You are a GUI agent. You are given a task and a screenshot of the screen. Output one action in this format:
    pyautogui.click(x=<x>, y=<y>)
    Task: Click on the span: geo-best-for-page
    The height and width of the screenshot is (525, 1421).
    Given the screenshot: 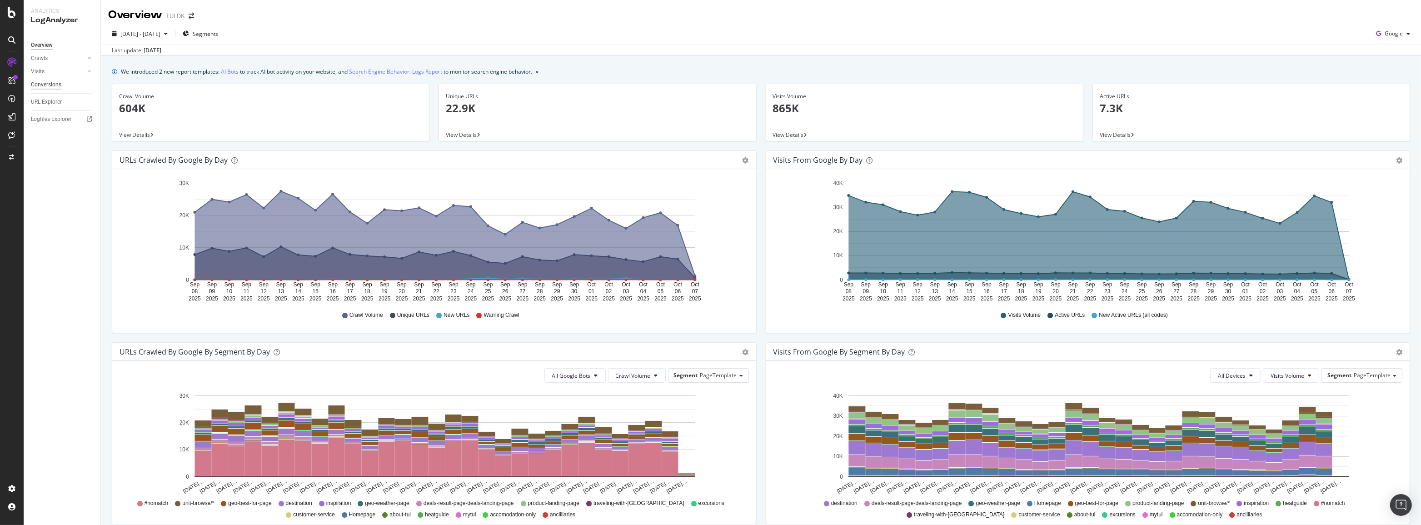 What is the action you would take?
    pyautogui.click(x=1096, y=503)
    